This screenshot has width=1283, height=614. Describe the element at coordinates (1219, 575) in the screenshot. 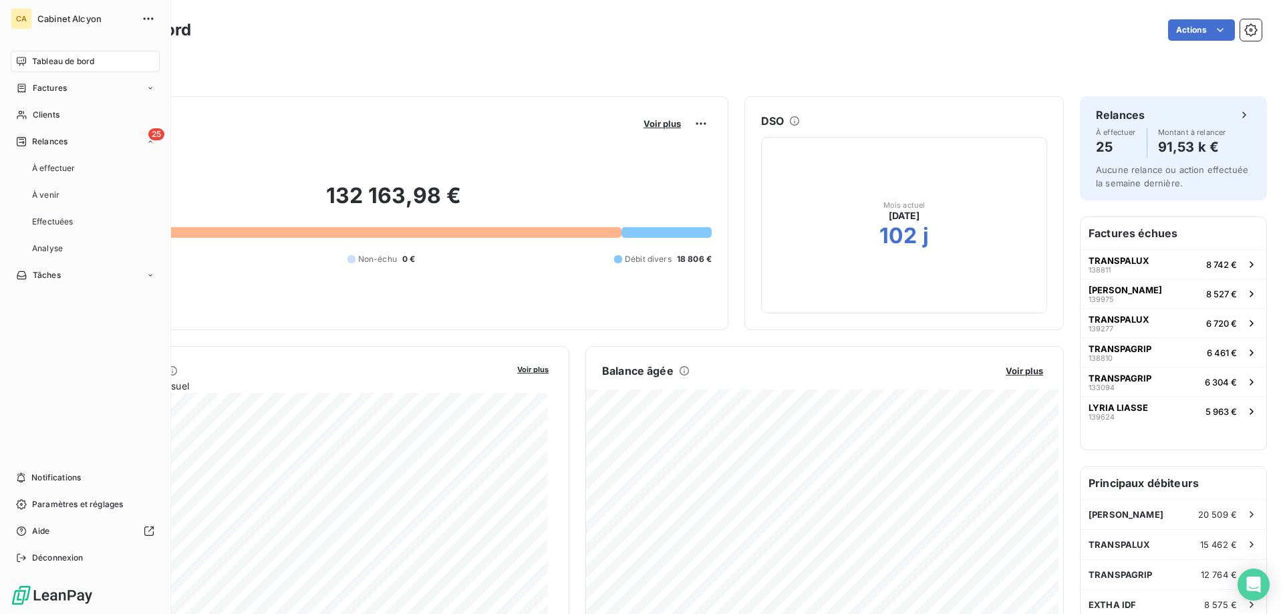

I see `span: 12 764 €` at that location.